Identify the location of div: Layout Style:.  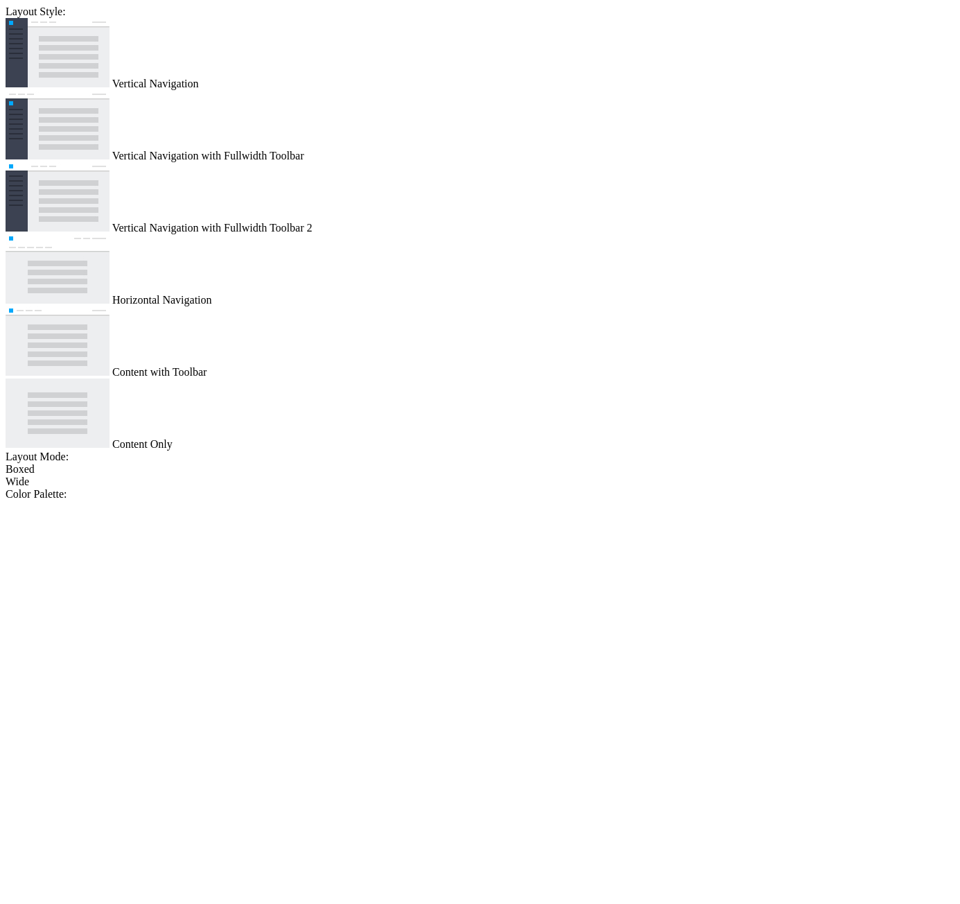
(480, 12).